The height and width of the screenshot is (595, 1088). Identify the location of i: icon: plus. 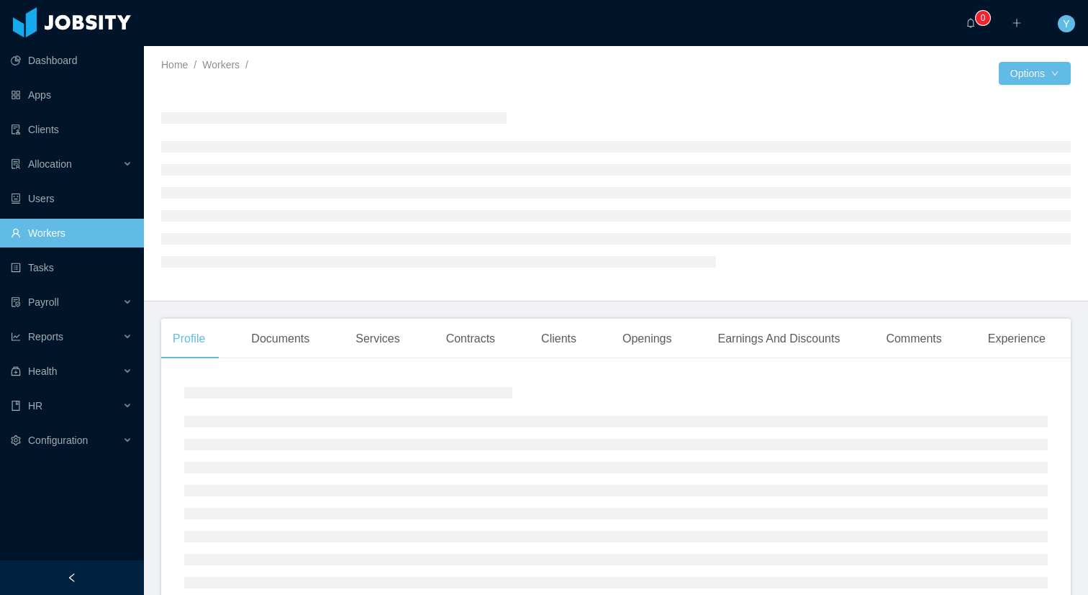
(1017, 23).